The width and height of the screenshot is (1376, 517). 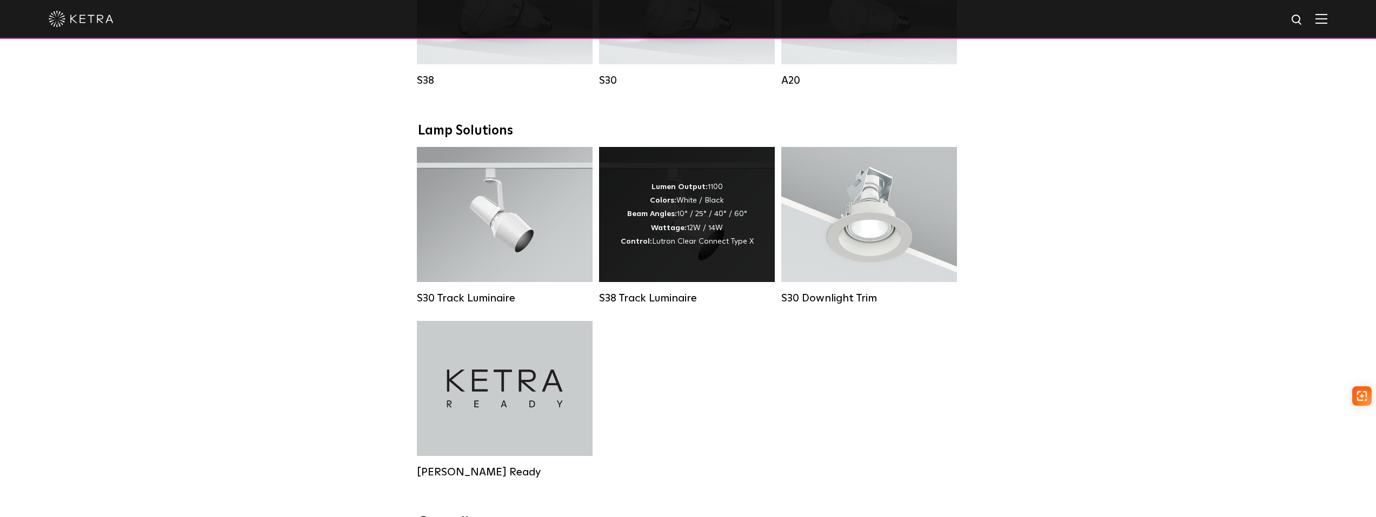 What do you see at coordinates (869, 226) in the screenshot?
I see `a: S30 Downlight Trim S30 Downlight Trim` at bounding box center [869, 226].